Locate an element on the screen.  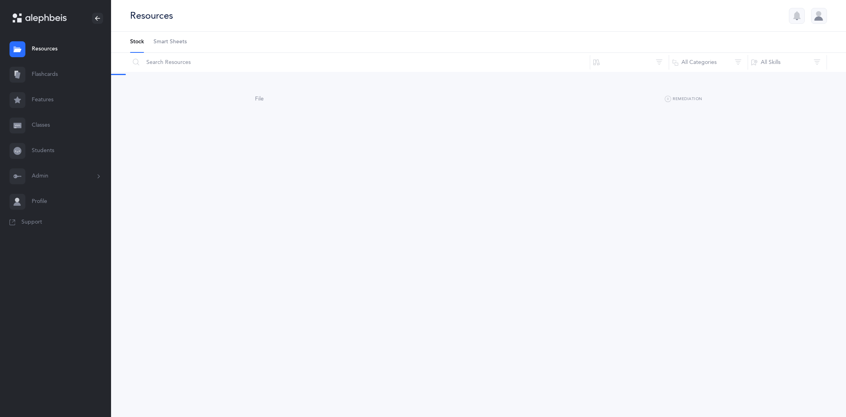
input: Search Resources is located at coordinates (360, 62).